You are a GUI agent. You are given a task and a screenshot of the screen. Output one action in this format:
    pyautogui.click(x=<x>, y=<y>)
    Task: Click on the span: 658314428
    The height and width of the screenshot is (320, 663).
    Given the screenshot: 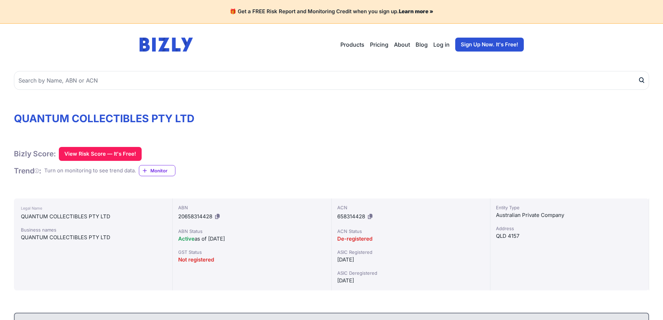 What is the action you would take?
    pyautogui.click(x=351, y=216)
    